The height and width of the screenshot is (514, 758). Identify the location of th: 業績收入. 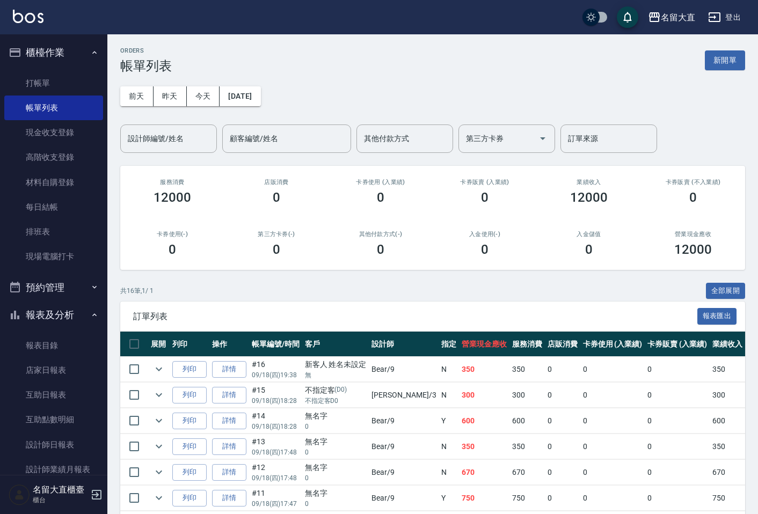
(727, 344).